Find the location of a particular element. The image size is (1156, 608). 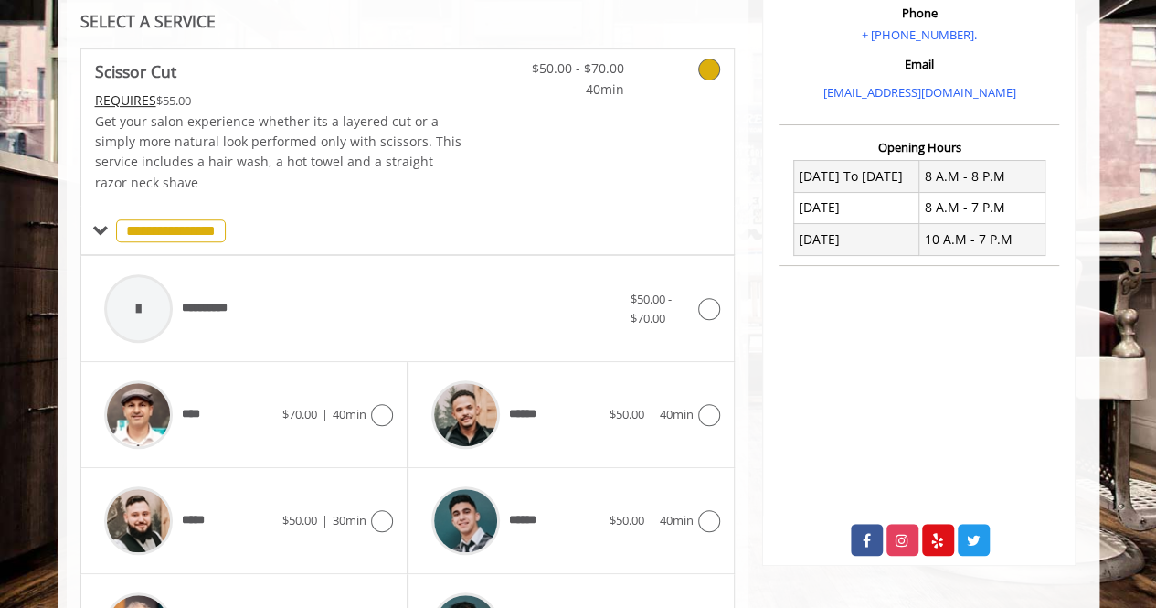

td: 10 A.M - 7 P.M is located at coordinates (982, 239).